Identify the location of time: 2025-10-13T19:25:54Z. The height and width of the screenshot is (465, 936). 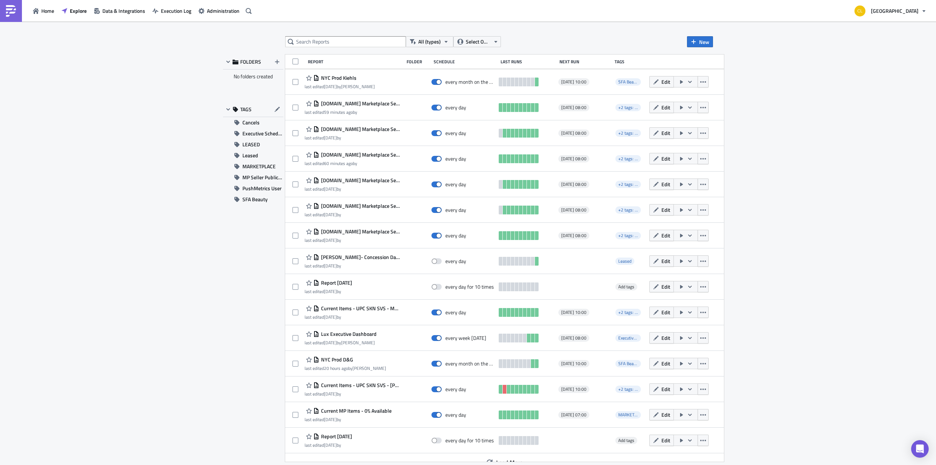
(336, 368).